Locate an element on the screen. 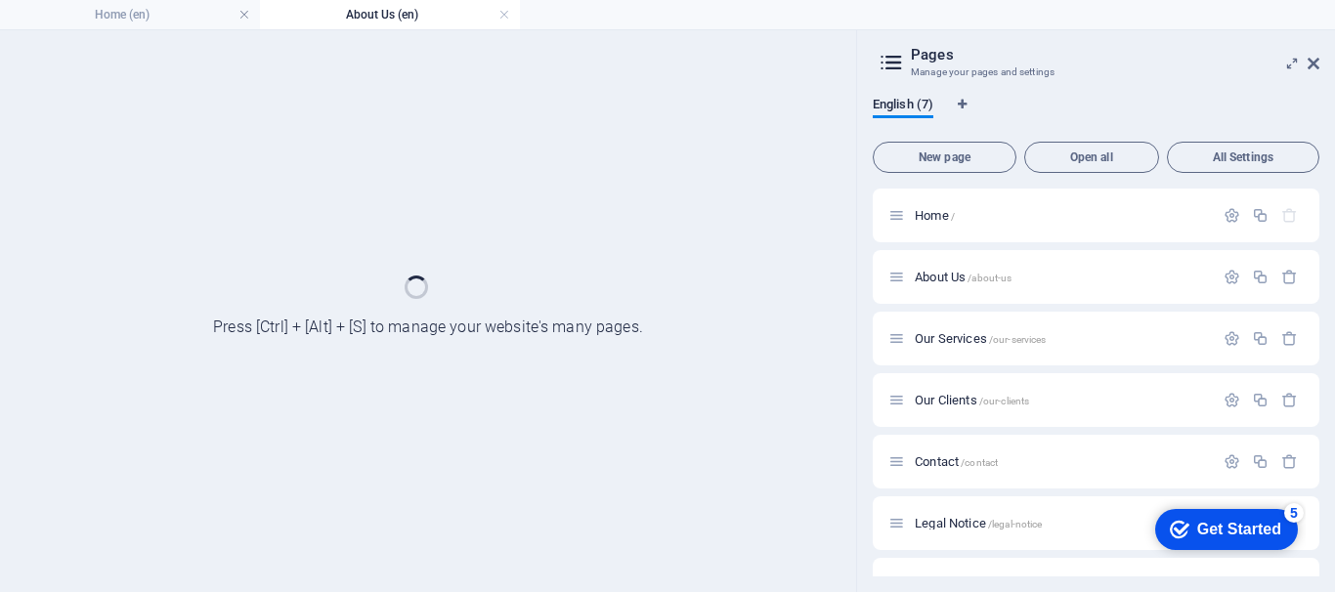 This screenshot has width=1335, height=592. div: 5 is located at coordinates (154, 14).